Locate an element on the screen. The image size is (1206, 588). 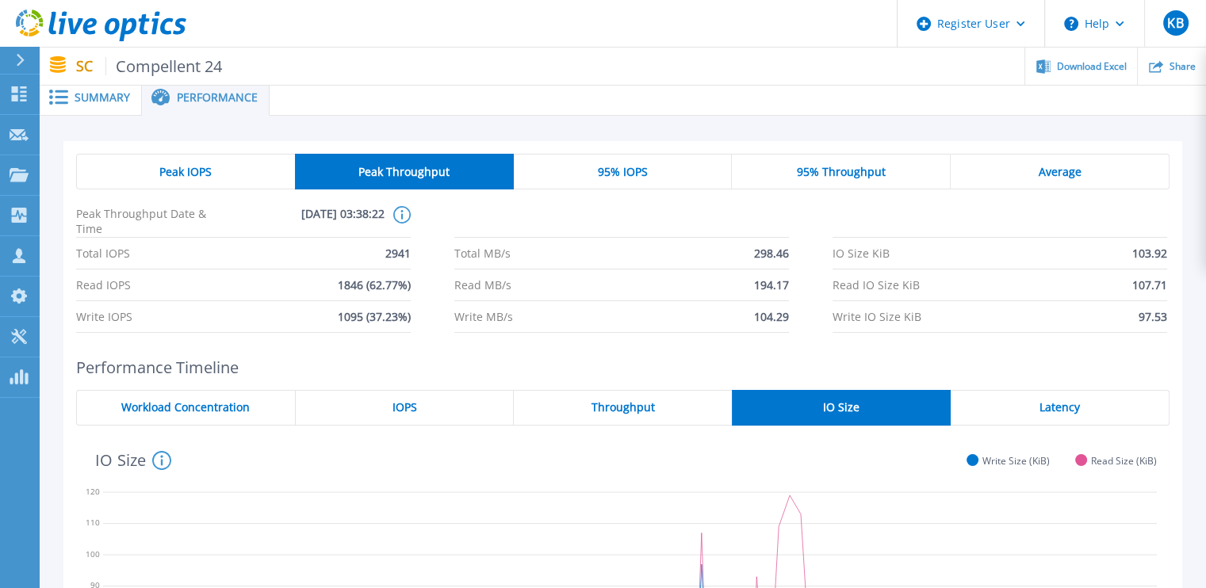
span: Peak IOPS is located at coordinates (186, 172).